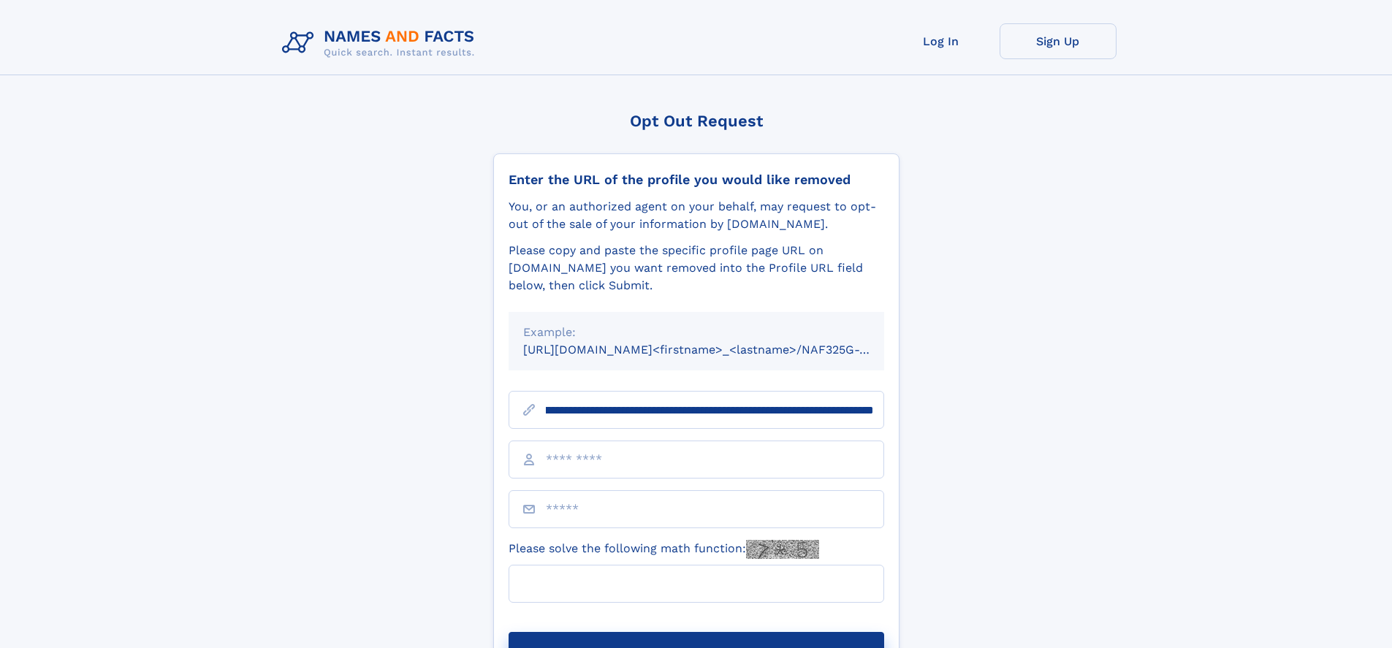 The width and height of the screenshot is (1392, 648). I want to click on label: Please solve the following math function:, so click(663, 549).